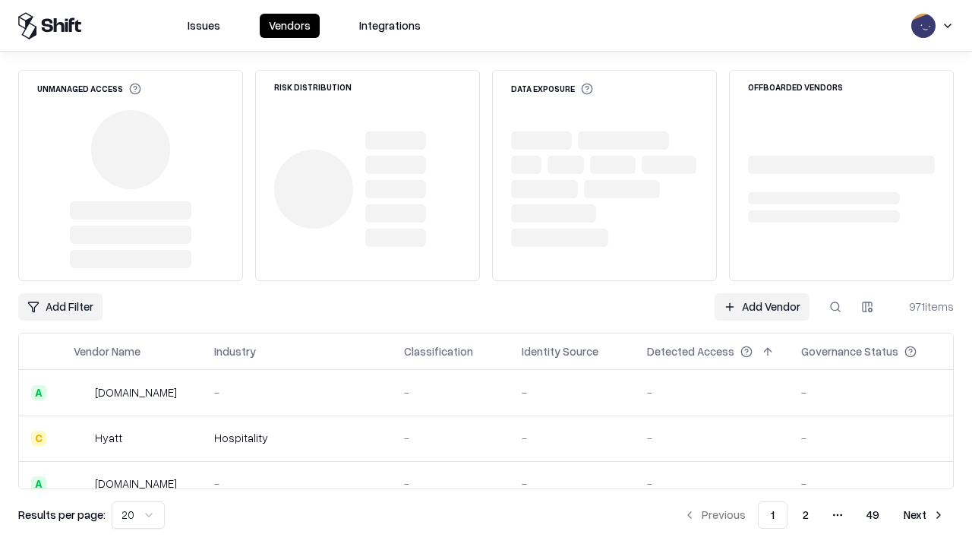 This screenshot has width=972, height=547. What do you see at coordinates (81, 438) in the screenshot?
I see `img: Hyatt` at bounding box center [81, 438].